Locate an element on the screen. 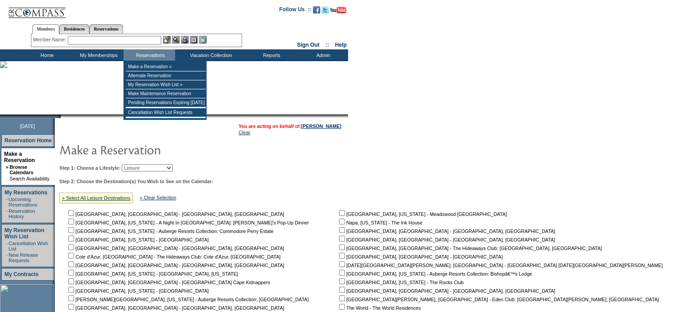 This screenshot has width=683, height=312. td: Make Maintenance Reservation is located at coordinates (166, 94).